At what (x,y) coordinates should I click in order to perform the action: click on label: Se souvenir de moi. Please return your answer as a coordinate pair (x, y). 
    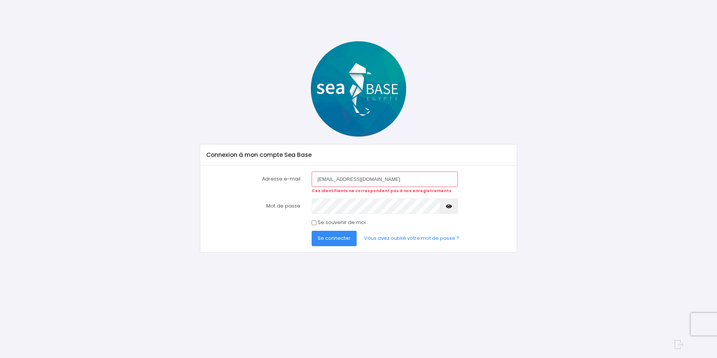
    Looking at the image, I should click on (342, 222).